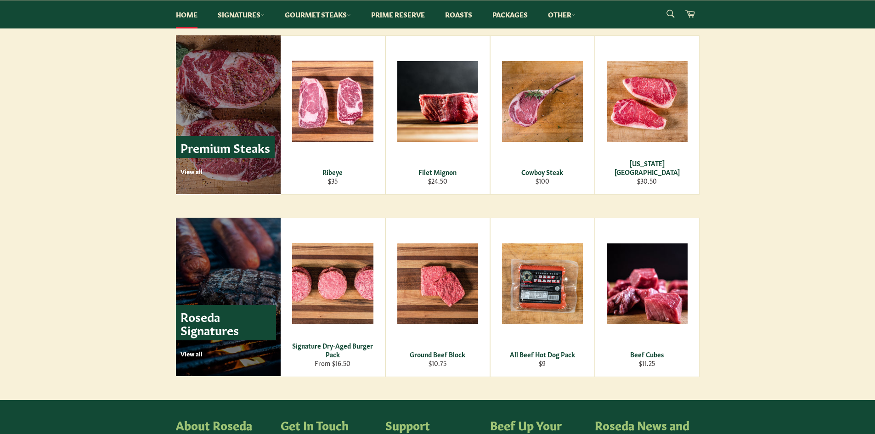 The image size is (875, 434). Describe the element at coordinates (542, 172) in the screenshot. I see `div: Cowboy Steak` at that location.